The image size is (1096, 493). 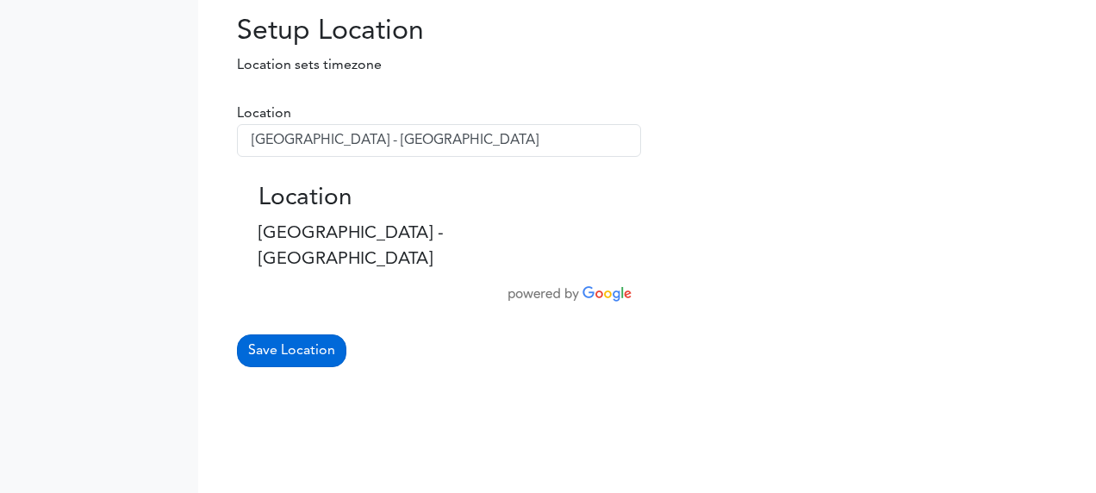 What do you see at coordinates (439, 199) in the screenshot?
I see `h3: Location` at bounding box center [439, 199].